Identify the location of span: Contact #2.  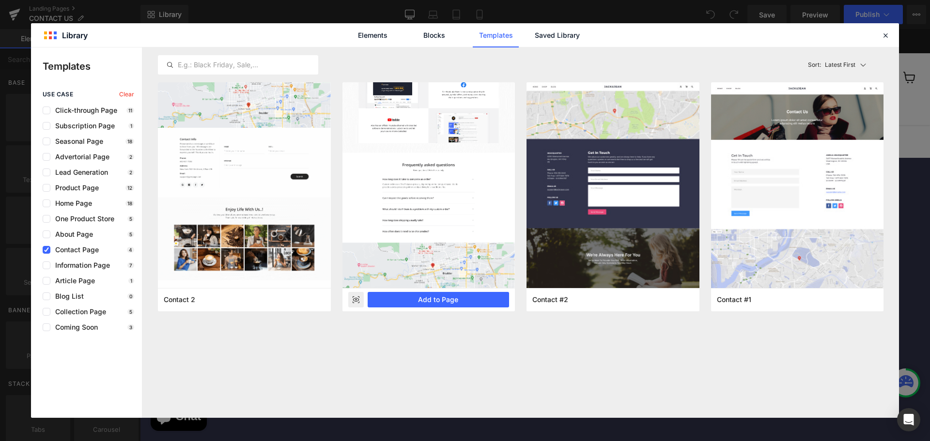
(550, 300).